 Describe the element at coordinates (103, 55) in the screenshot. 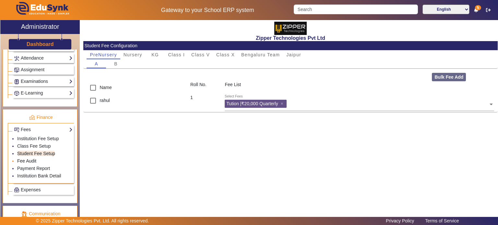

I see `span: PreNursery` at that location.